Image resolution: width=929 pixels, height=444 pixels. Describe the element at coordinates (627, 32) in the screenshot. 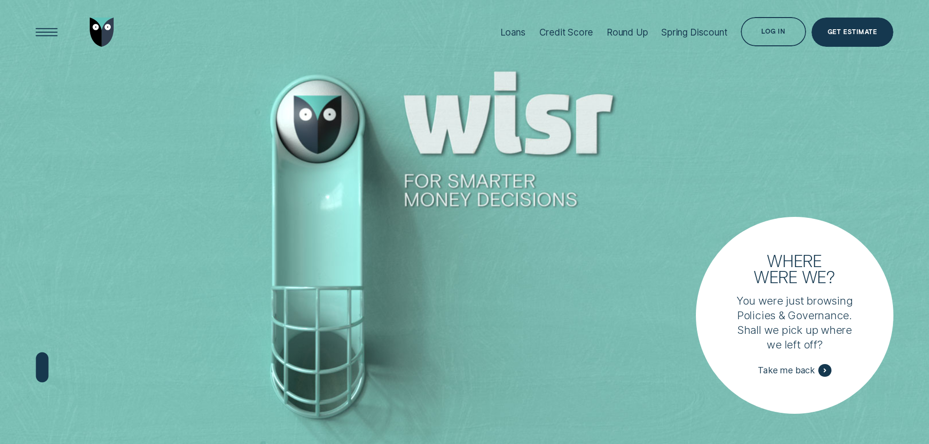

I see `div: Round Up` at that location.